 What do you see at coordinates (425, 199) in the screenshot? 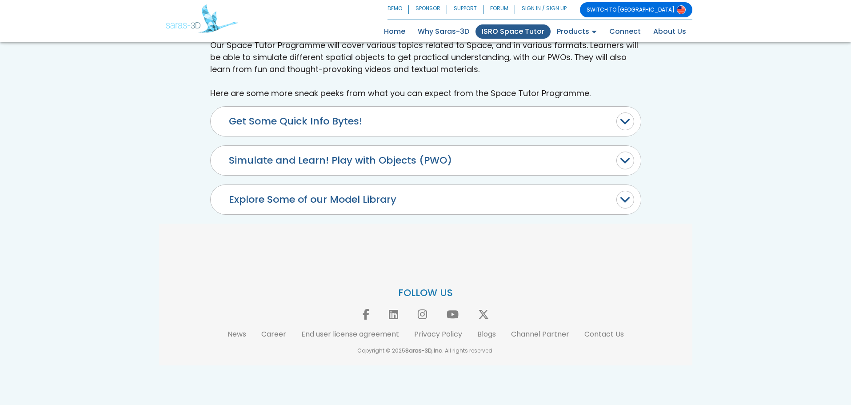
I see `button: Explore Some of our Model Library` at bounding box center [425, 199].